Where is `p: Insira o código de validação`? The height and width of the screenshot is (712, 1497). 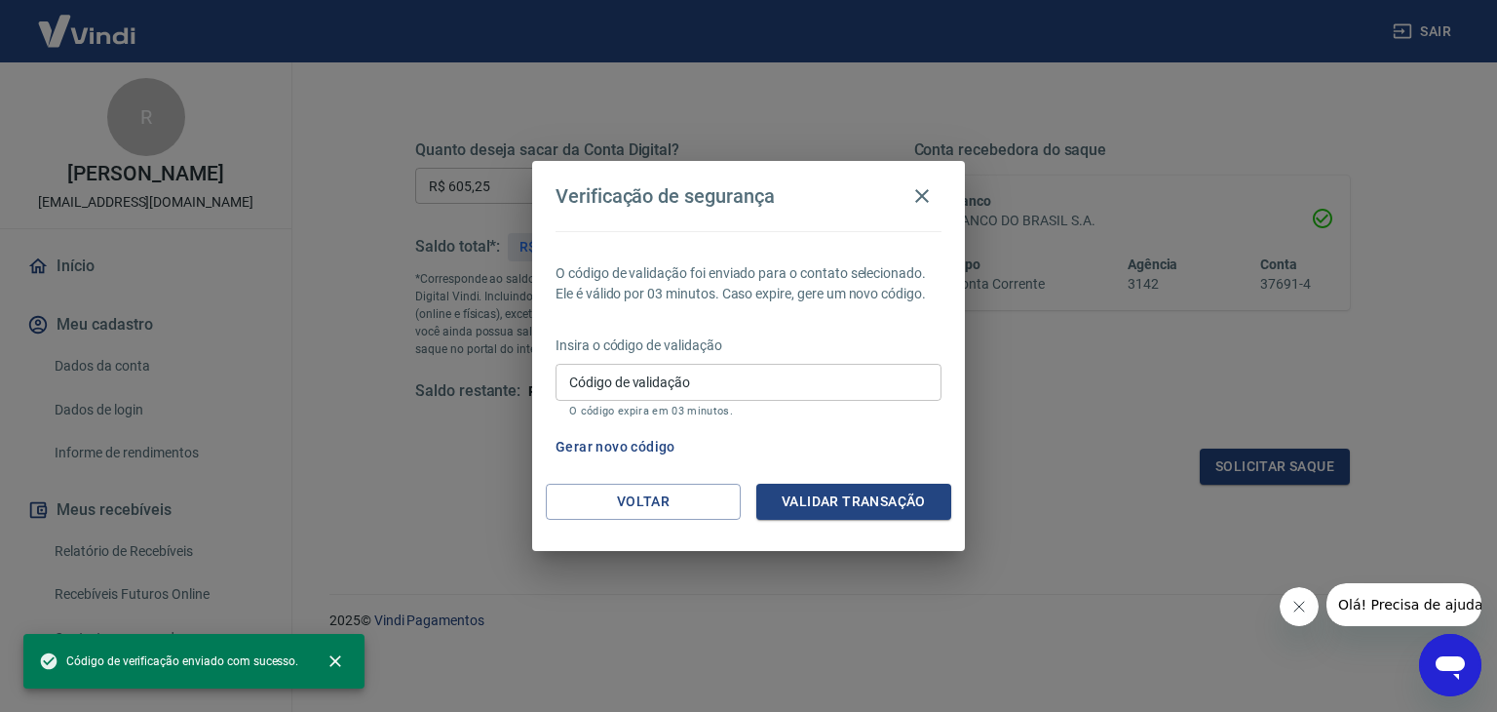
p: Insira o código de validação is located at coordinates (749, 345).